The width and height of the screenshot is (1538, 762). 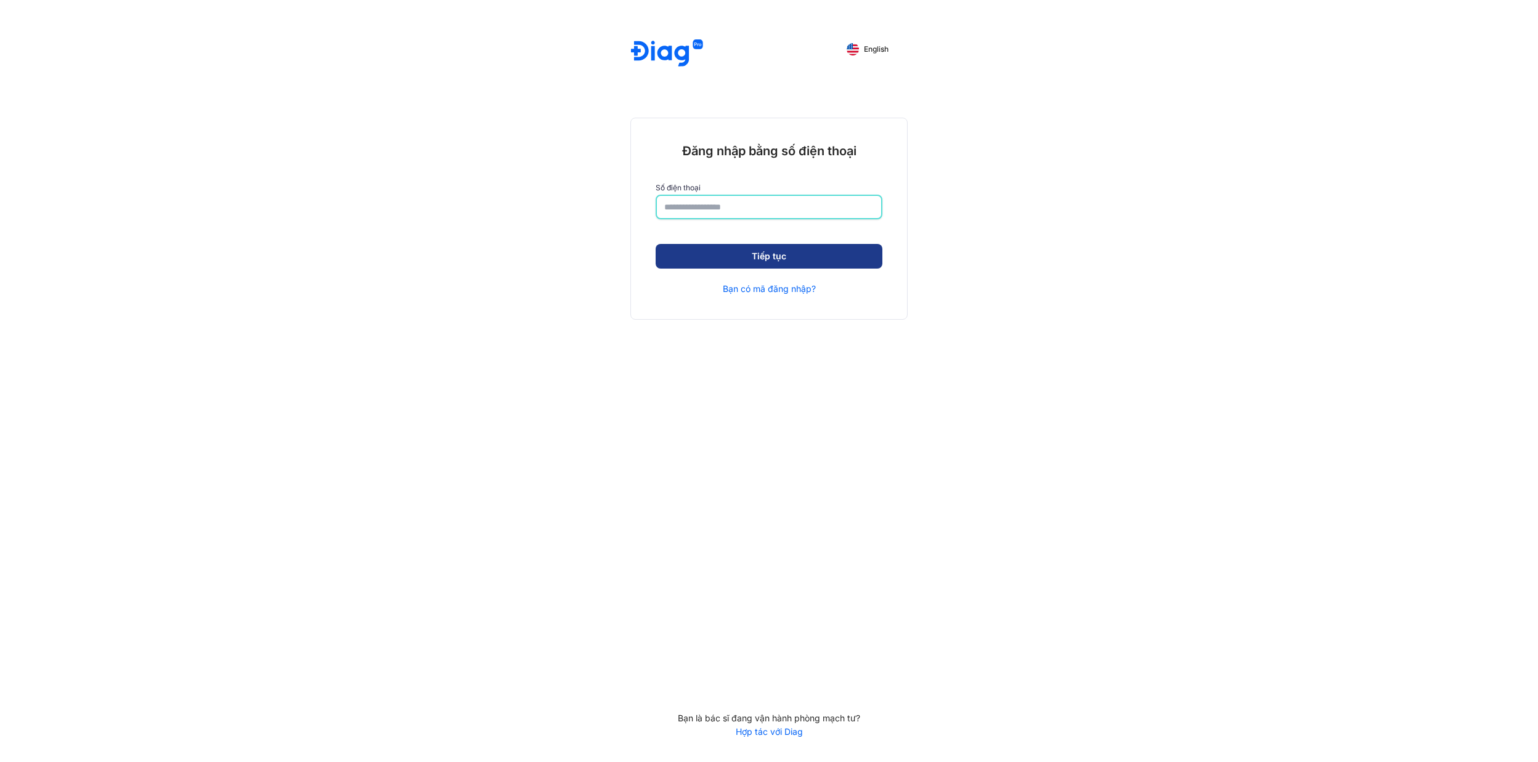 I want to click on div: Bạn là bác sĩ đang vận hành phòng mạch tư?, so click(x=769, y=719).